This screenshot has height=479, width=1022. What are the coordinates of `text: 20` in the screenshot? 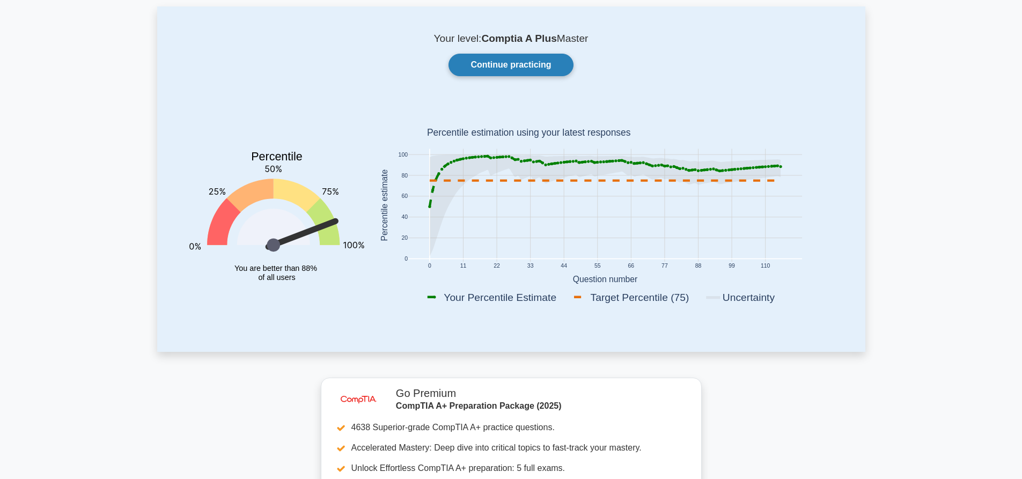 It's located at (404, 238).